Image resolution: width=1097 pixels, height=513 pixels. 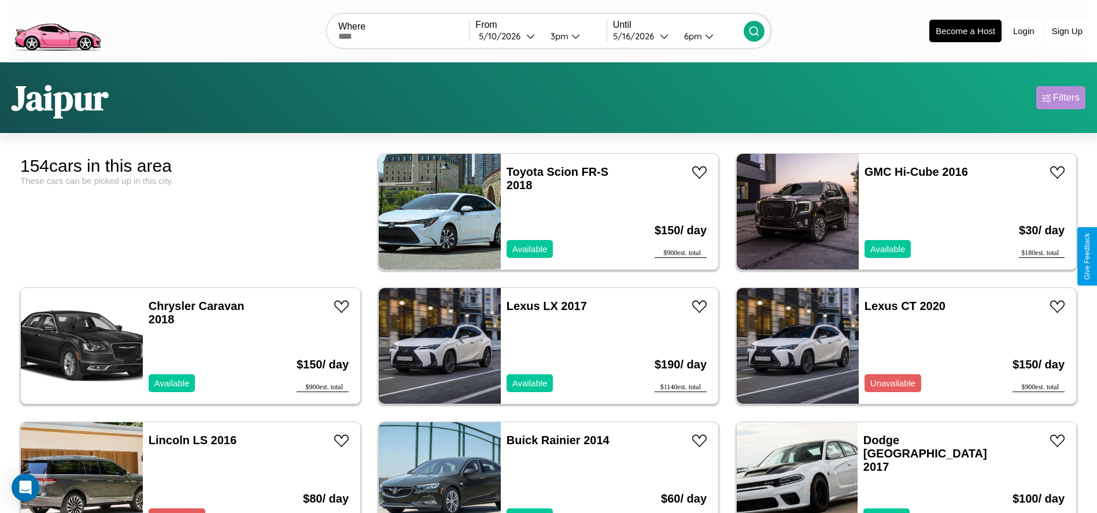 What do you see at coordinates (681, 387) in the screenshot?
I see `div: $ 1140 est. total` at bounding box center [681, 387].